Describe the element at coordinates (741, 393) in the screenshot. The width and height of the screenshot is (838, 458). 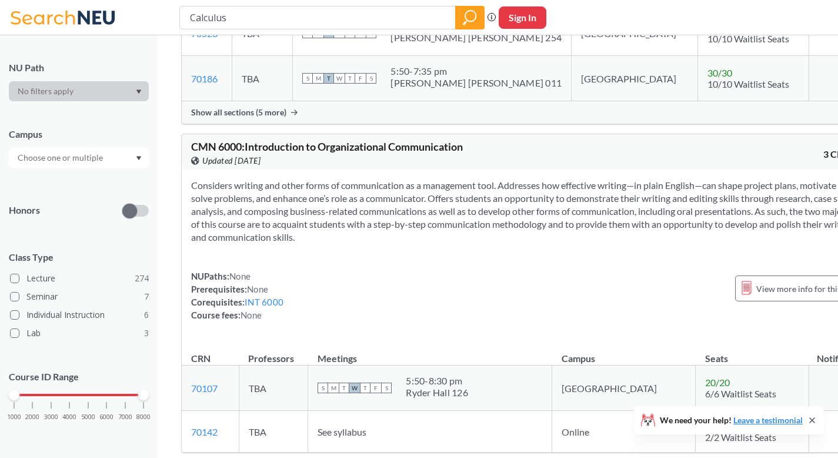
I see `span: 6/6 Waitlist Seats` at that location.